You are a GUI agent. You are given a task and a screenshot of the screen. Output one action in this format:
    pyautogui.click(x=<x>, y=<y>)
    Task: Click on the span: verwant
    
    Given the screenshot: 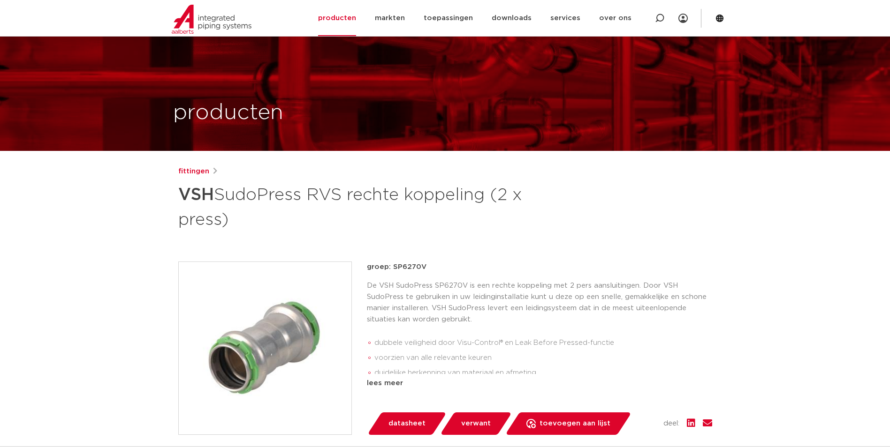 What is the action you would take?
    pyautogui.click(x=476, y=424)
    